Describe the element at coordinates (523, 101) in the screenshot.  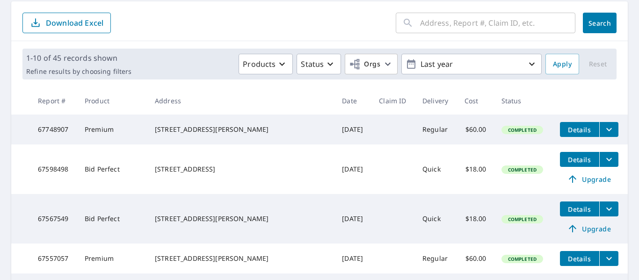
I see `th: Status` at that location.